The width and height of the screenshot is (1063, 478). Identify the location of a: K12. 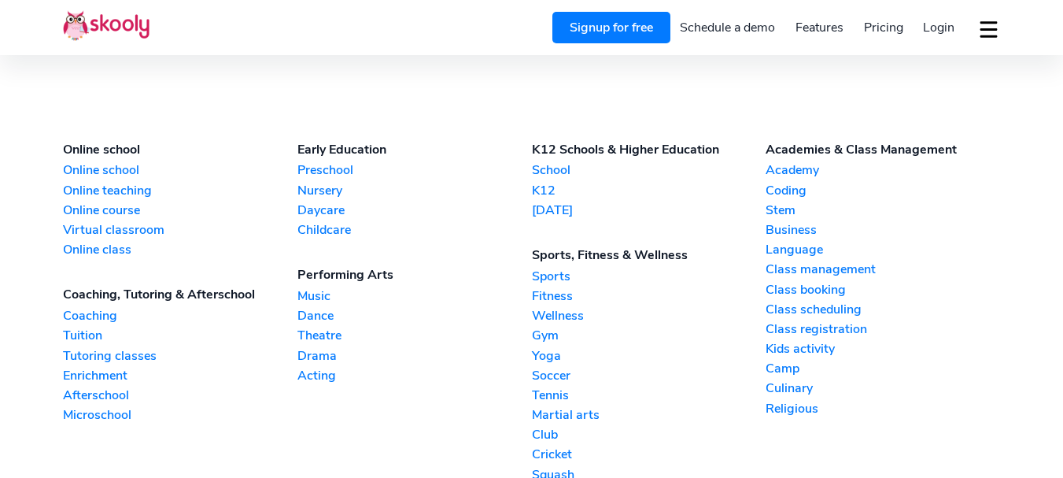
(649, 190).